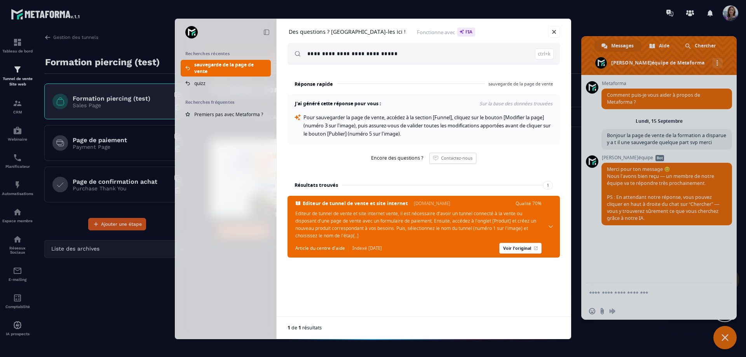 This screenshot has width=746, height=357. I want to click on span: Pour sauvegarder la page de vente, accédez à la section [Funnel], cliquez sur le bouton [Modifier..., so click(427, 125).